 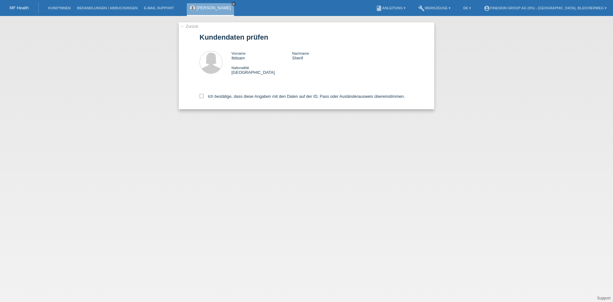 I want to click on a: Support, so click(x=604, y=298).